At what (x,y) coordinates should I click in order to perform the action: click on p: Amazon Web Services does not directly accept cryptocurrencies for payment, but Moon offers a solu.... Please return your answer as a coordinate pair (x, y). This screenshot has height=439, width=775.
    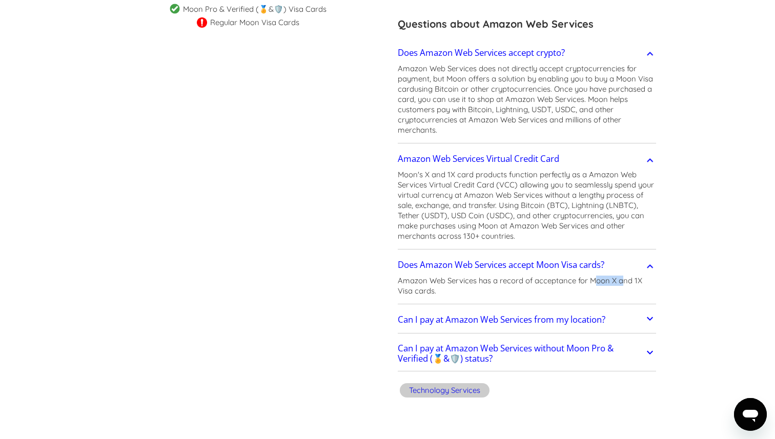
    Looking at the image, I should click on (527, 99).